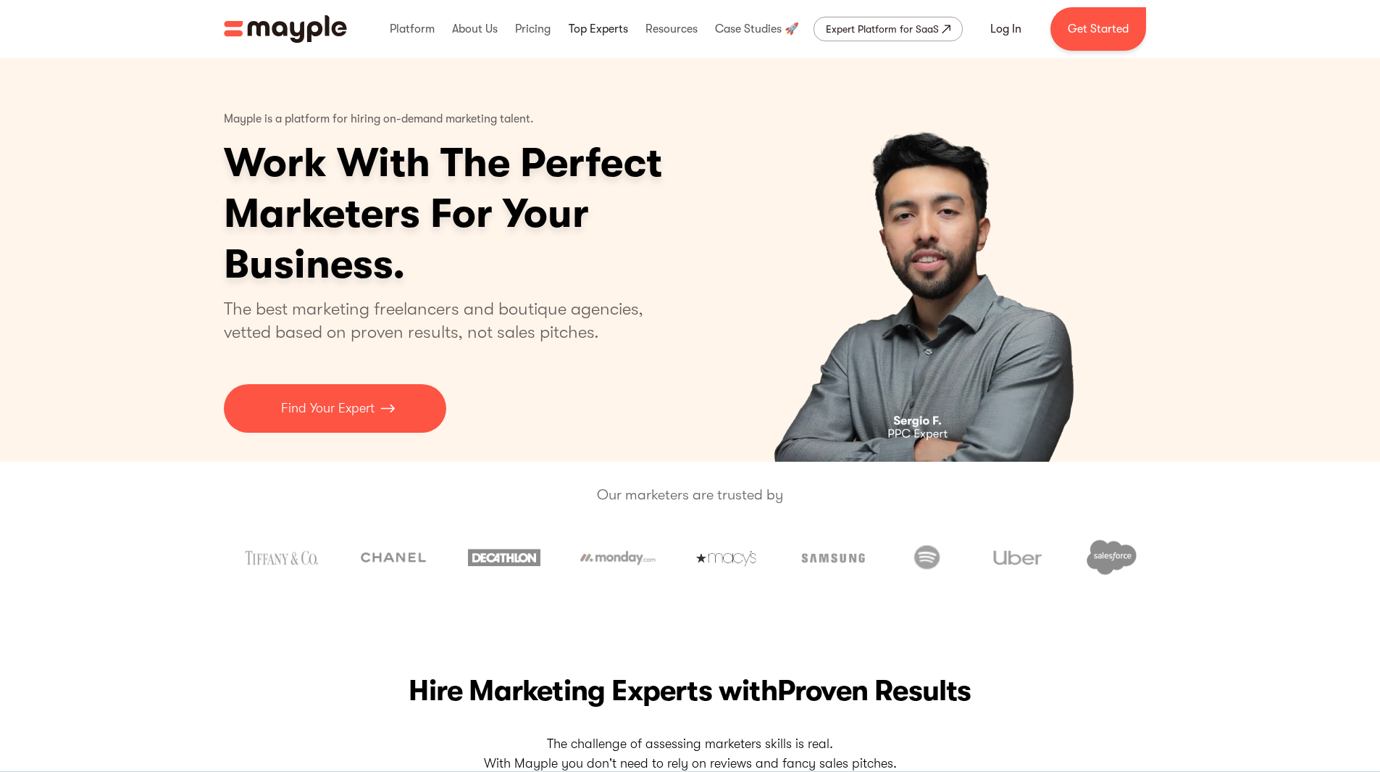  I want to click on p: Find Your Expert, so click(328, 408).